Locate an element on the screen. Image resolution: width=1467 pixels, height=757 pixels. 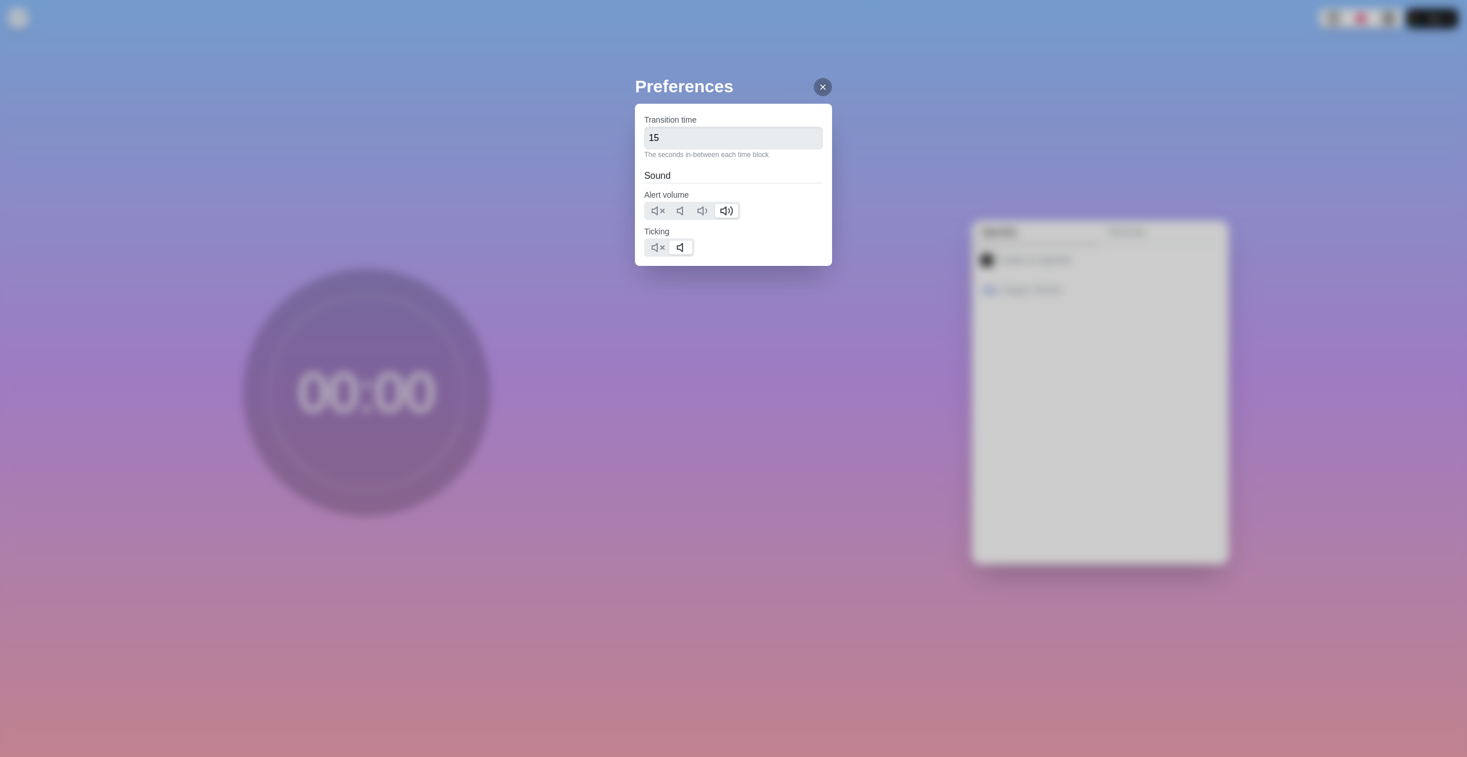
h2: Sound is located at coordinates (733, 176).